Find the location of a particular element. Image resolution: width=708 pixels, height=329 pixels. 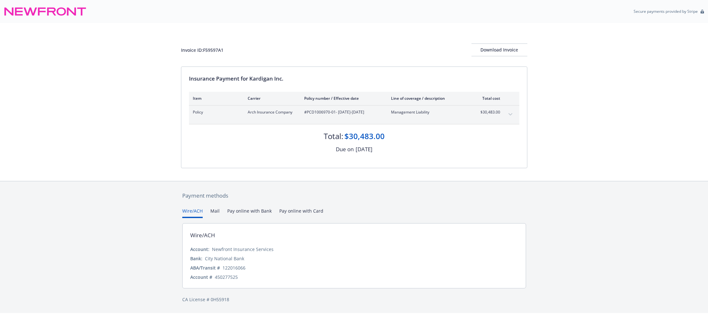

div: Bank: is located at coordinates (196, 258).